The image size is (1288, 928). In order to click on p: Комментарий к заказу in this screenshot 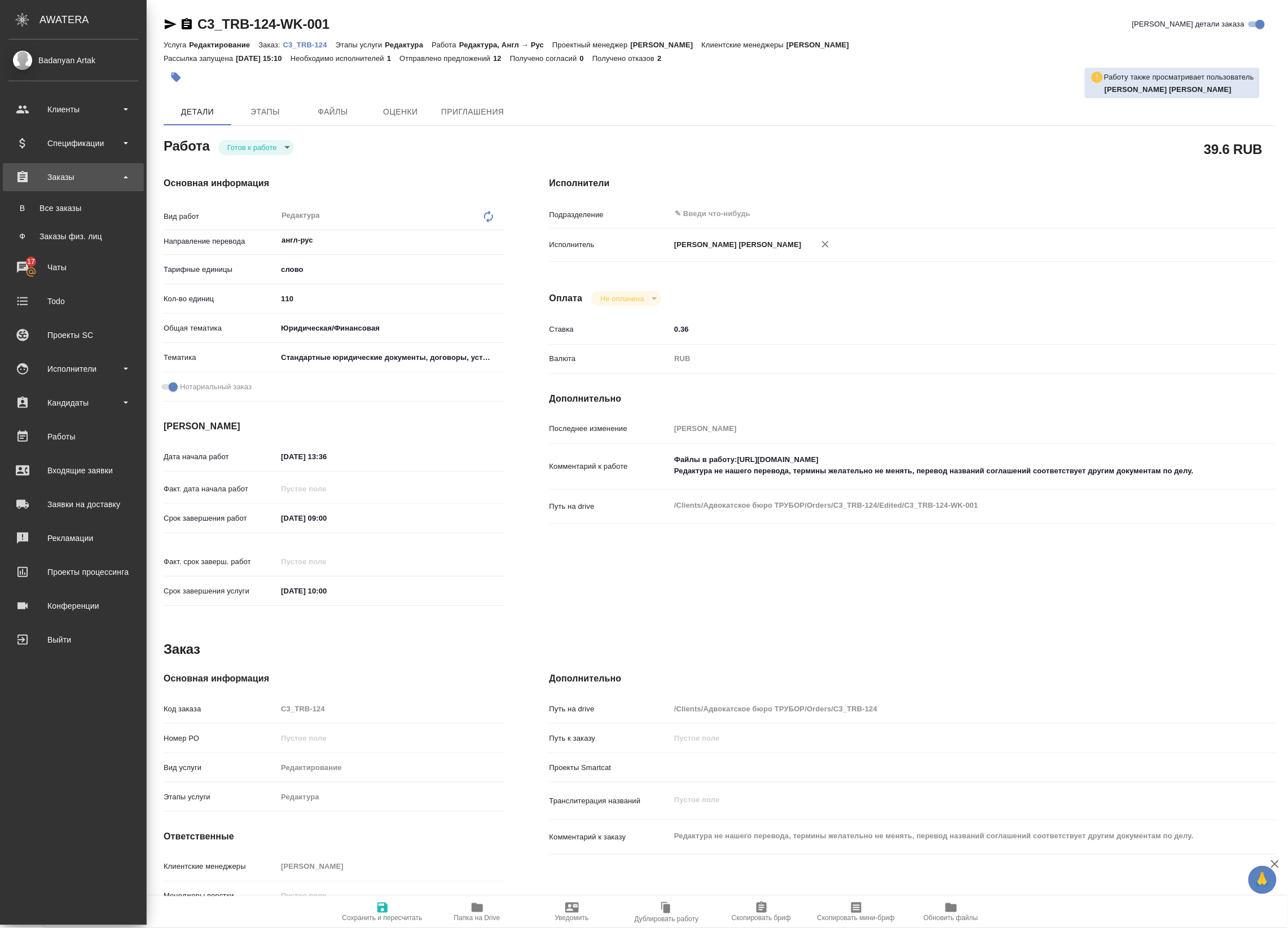, I will do `click(610, 837)`.